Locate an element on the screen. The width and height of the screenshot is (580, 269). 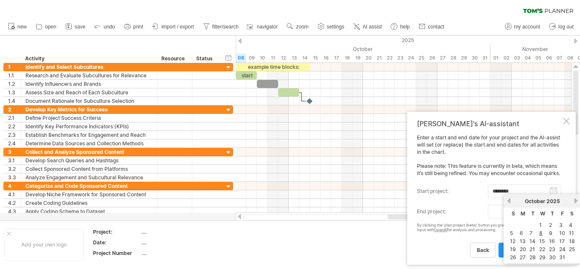
a: 10 is located at coordinates (562, 233).